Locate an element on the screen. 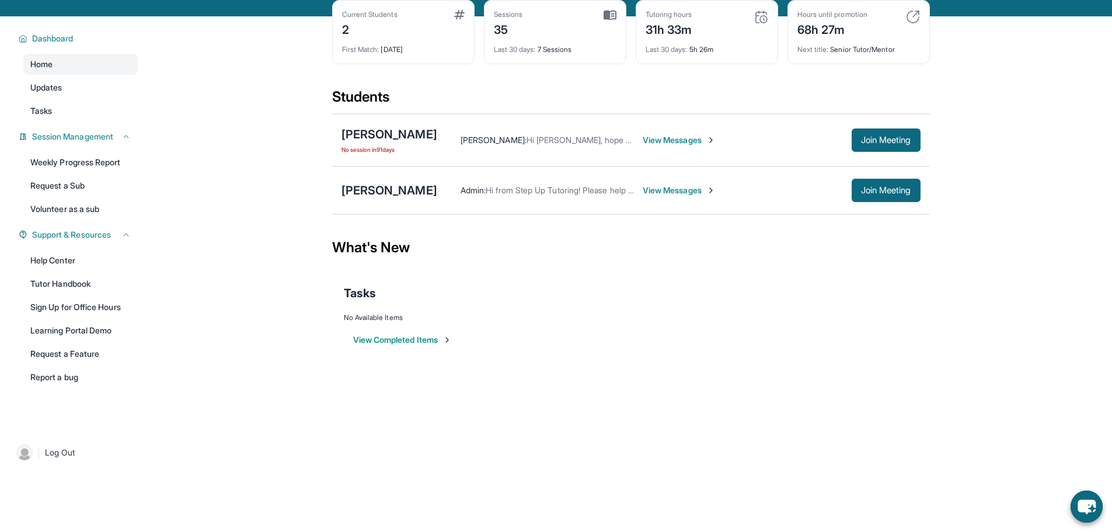 Image resolution: width=1112 pixels, height=532 pixels. a: Report a bug is located at coordinates (81, 377).